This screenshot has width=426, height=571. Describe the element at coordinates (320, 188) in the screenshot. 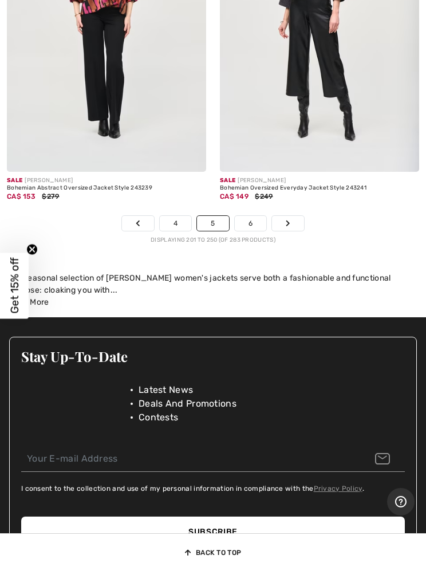

I see `div: Bohemian Oversized Everyday Jacket Style 243241` at that location.